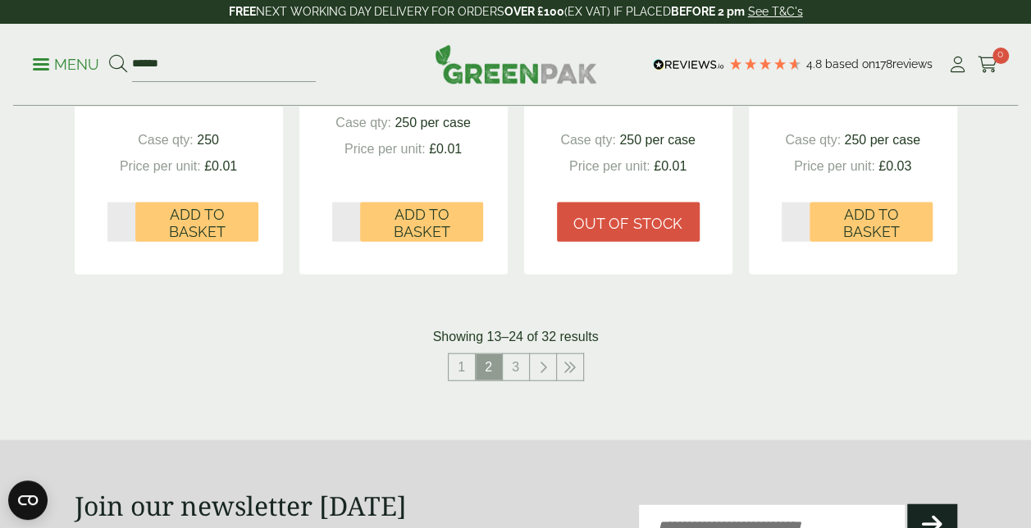 The image size is (1031, 528). I want to click on button: Open CMP widget, so click(28, 500).